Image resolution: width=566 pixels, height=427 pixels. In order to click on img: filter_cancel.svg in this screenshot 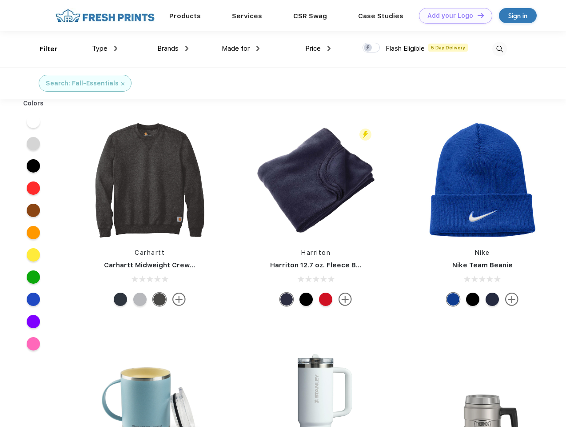, I will do `click(123, 84)`.